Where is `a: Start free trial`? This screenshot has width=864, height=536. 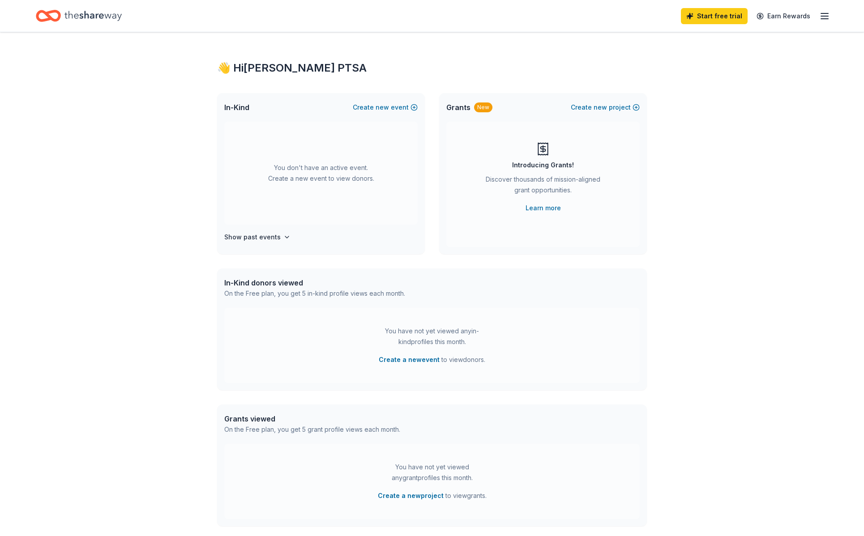 a: Start free trial is located at coordinates (714, 16).